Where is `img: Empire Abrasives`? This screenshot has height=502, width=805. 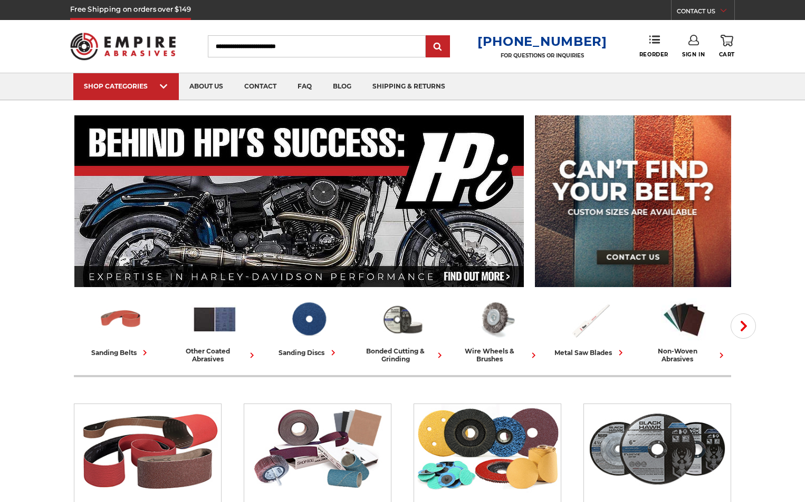 img: Empire Abrasives is located at coordinates (123, 46).